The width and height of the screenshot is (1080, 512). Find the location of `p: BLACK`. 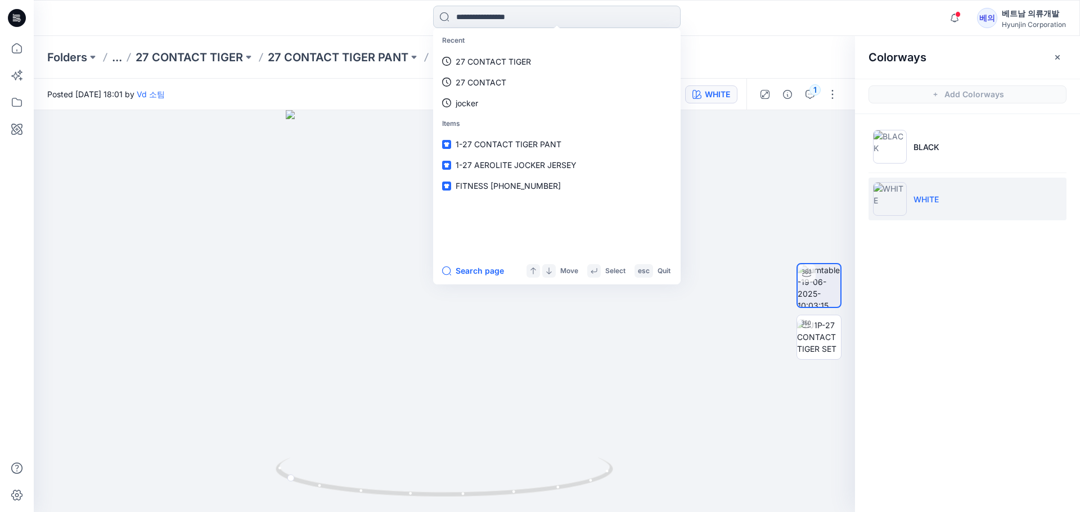

p: BLACK is located at coordinates (927, 147).